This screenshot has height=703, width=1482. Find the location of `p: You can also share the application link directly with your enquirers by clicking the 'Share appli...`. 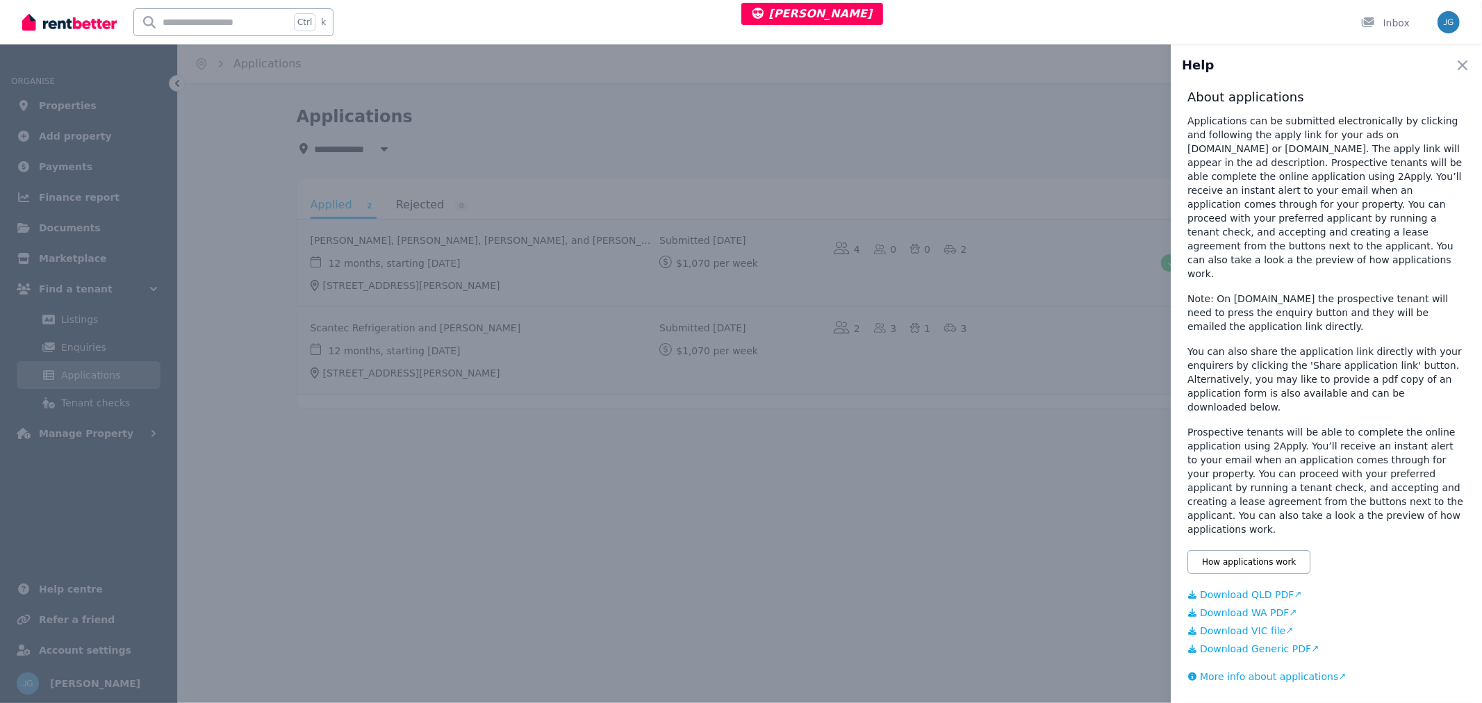

p: You can also share the application link directly with your enquirers by clicking the 'Share appli... is located at coordinates (1327, 379).